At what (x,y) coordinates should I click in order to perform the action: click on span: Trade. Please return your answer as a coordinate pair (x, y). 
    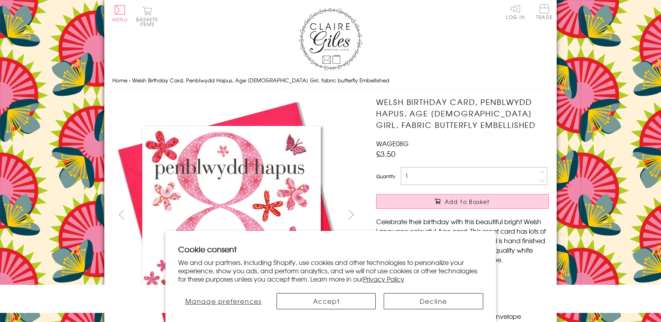
    Looking at the image, I should click on (544, 12).